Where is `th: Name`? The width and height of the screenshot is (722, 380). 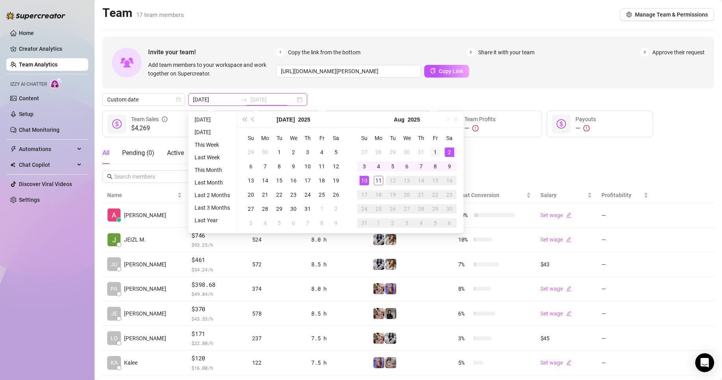 th: Name is located at coordinates (144, 195).